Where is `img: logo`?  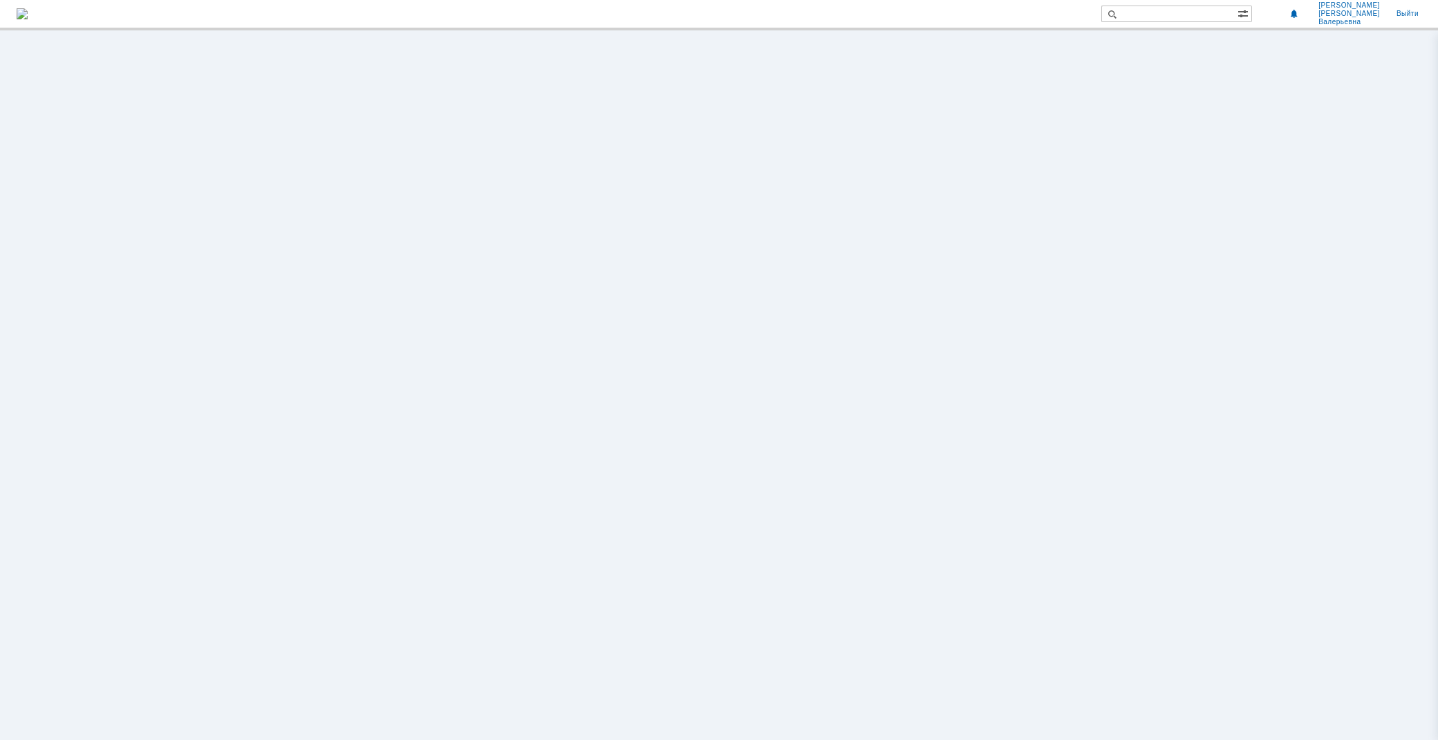
img: logo is located at coordinates (22, 14).